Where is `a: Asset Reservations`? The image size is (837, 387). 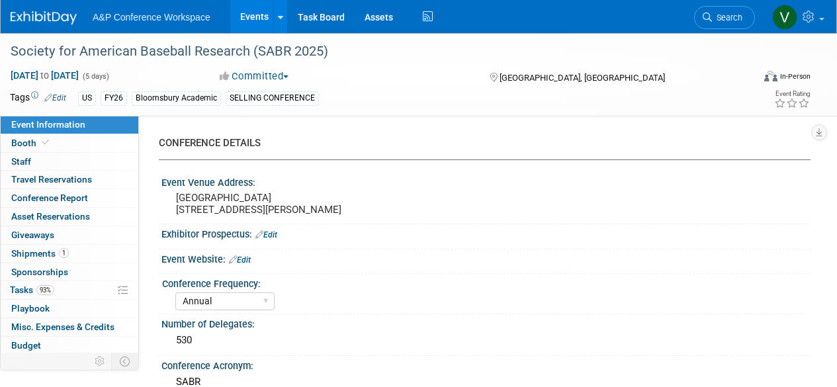 a: Asset Reservations is located at coordinates (69, 216).